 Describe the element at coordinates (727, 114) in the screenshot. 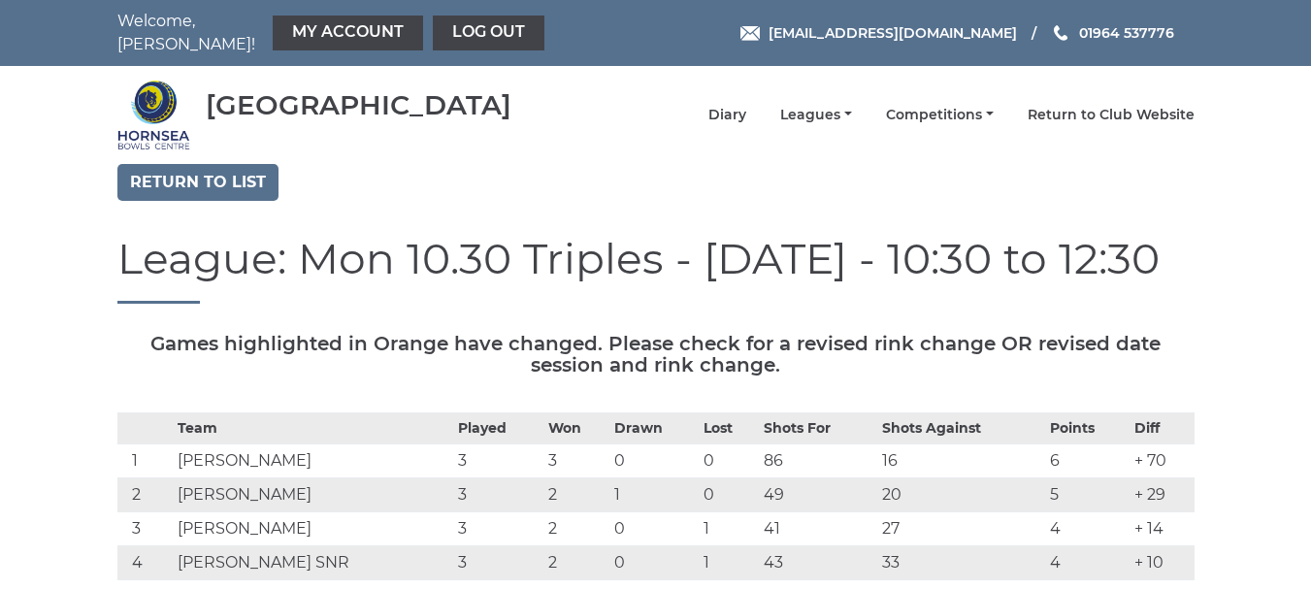

I see `a: Diary` at that location.